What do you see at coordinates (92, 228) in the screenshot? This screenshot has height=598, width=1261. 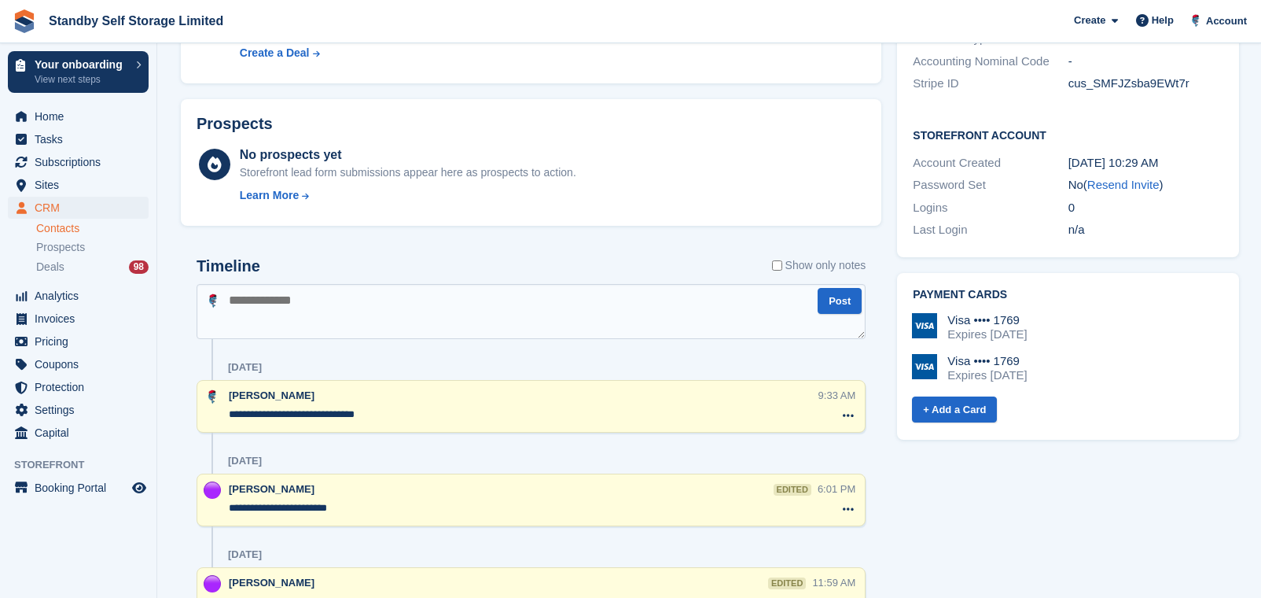 I see `a: Contacts` at bounding box center [92, 228].